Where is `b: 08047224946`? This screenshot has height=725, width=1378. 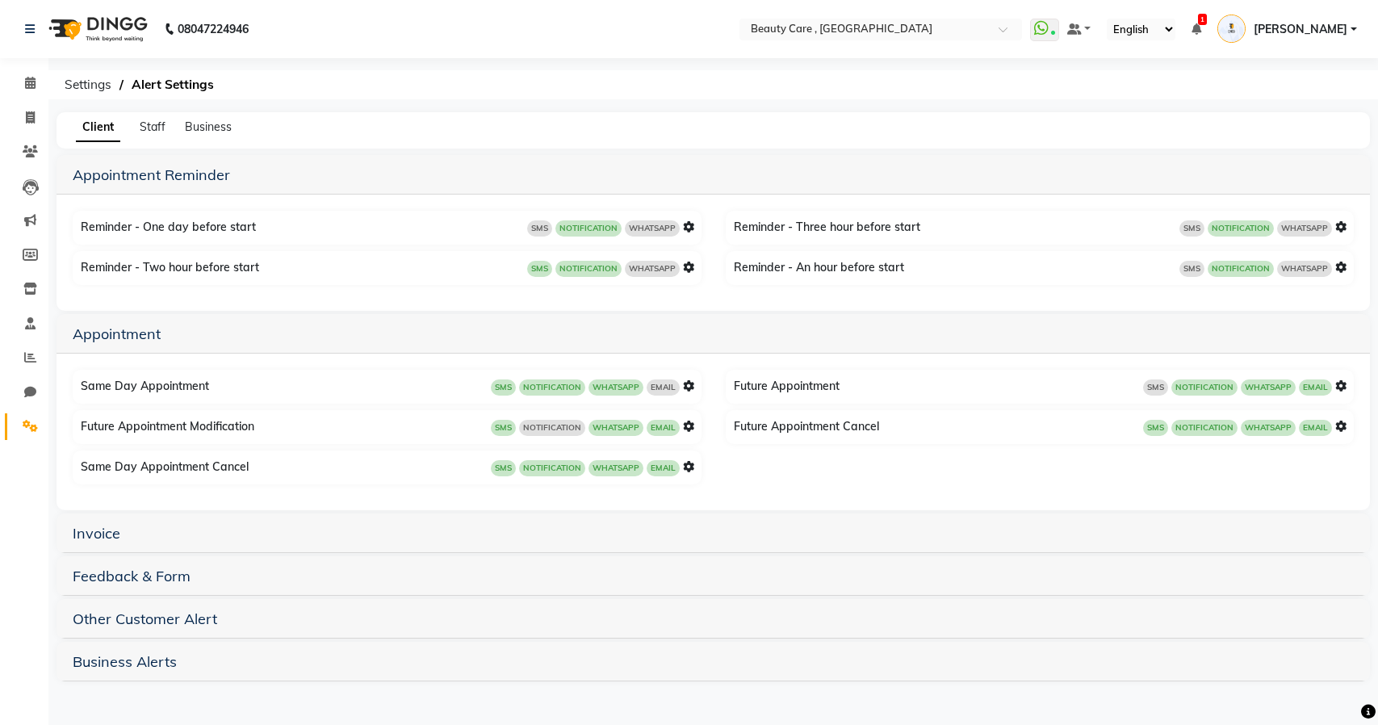 b: 08047224946 is located at coordinates (213, 29).